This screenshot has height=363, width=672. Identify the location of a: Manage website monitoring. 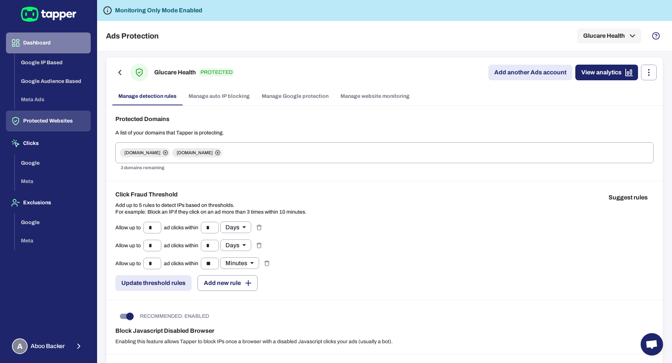
(375, 96).